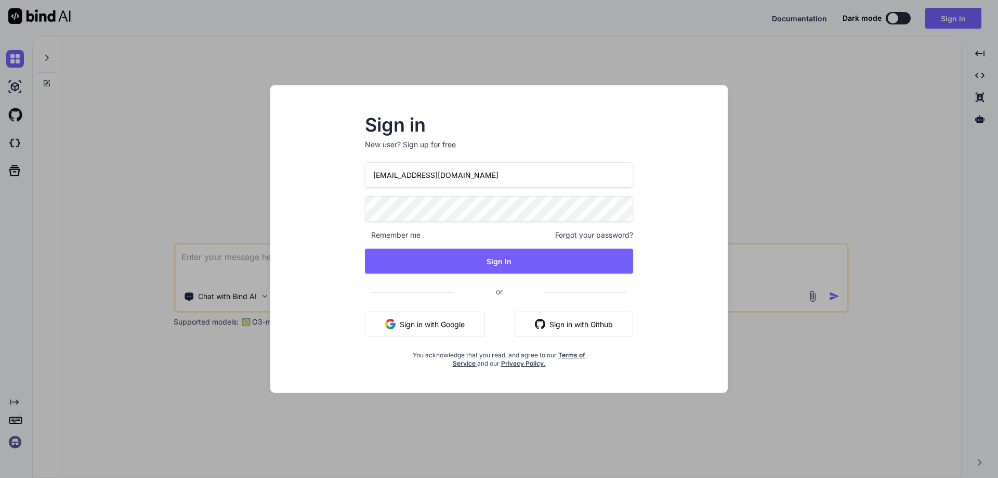  Describe the element at coordinates (520, 359) in the screenshot. I see `a: Terms of Service` at that location.